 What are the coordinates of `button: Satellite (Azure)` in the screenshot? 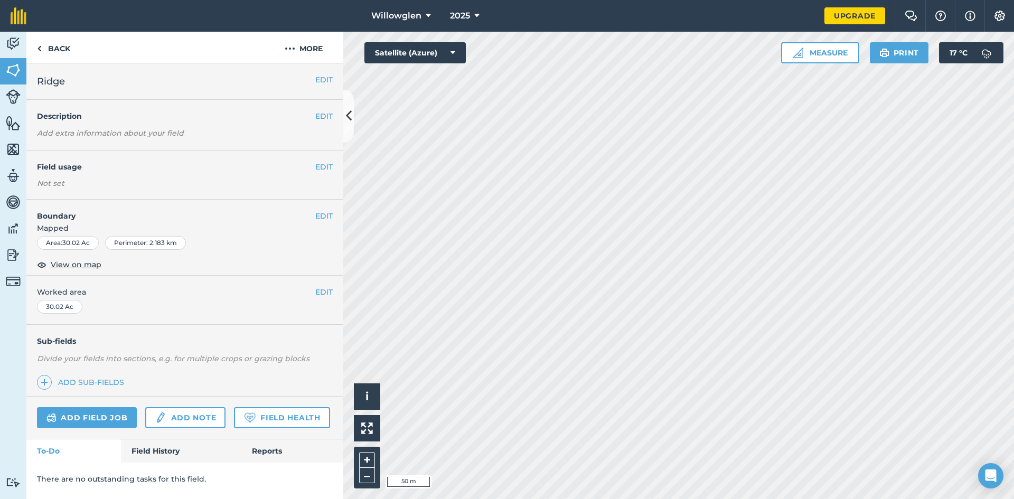 It's located at (415, 53).